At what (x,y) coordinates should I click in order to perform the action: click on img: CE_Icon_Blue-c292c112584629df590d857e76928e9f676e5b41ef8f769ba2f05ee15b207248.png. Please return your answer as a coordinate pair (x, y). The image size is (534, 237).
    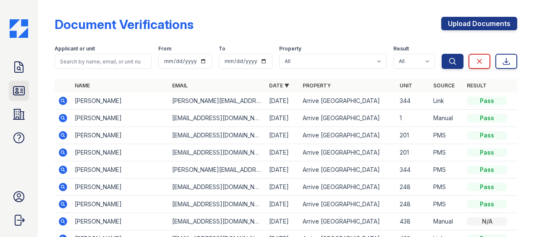
    Looking at the image, I should click on (19, 29).